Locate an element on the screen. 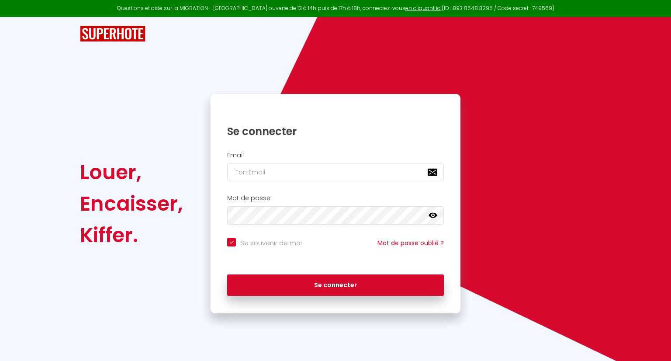 The width and height of the screenshot is (671, 361). h2: Email is located at coordinates (335, 155).